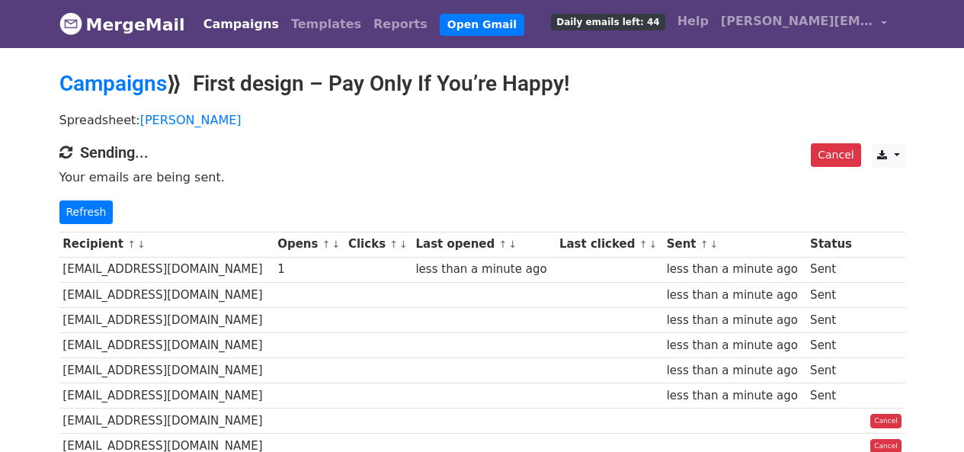  I want to click on img: MergeMail logo, so click(71, 24).